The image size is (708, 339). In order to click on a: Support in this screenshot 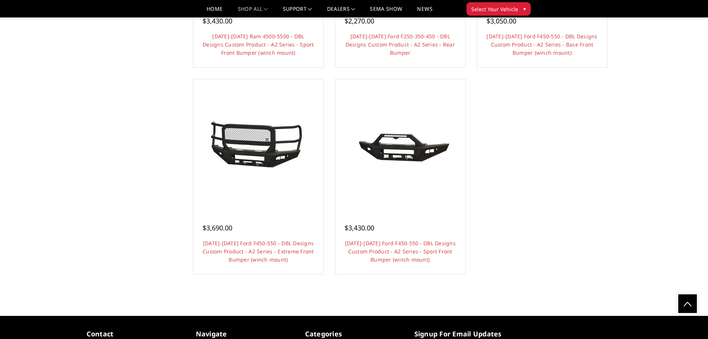, I will do `click(297, 12)`.